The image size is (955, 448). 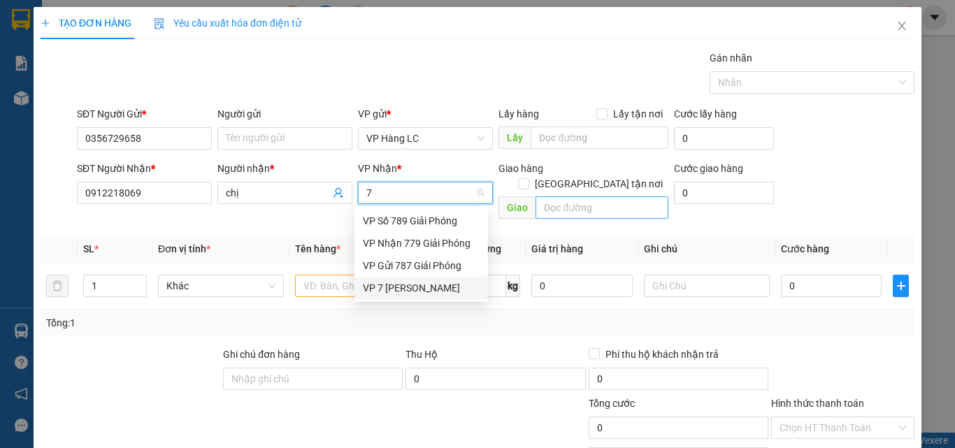 I want to click on span: Khác, so click(x=221, y=286).